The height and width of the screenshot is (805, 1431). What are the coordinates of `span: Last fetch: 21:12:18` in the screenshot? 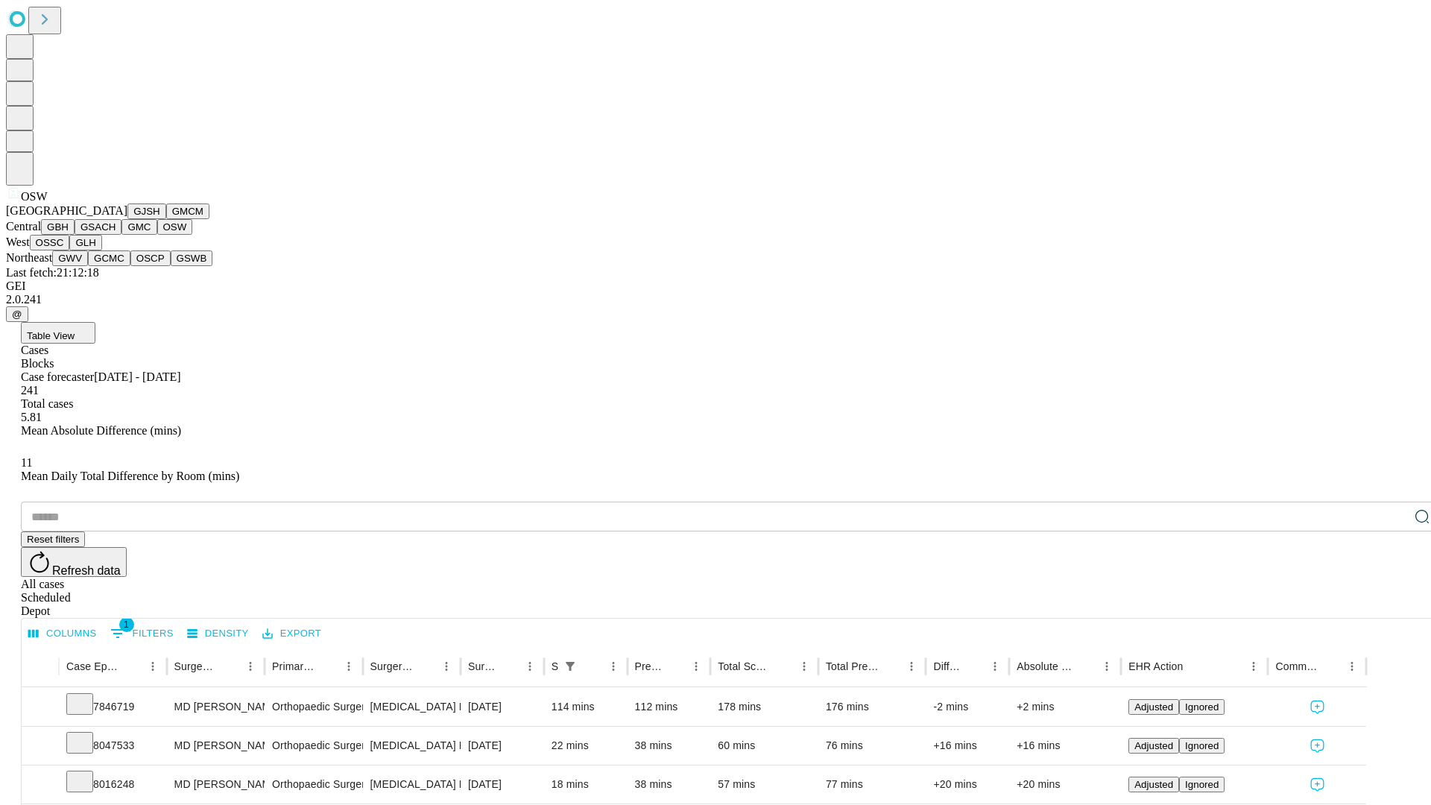 It's located at (52, 272).